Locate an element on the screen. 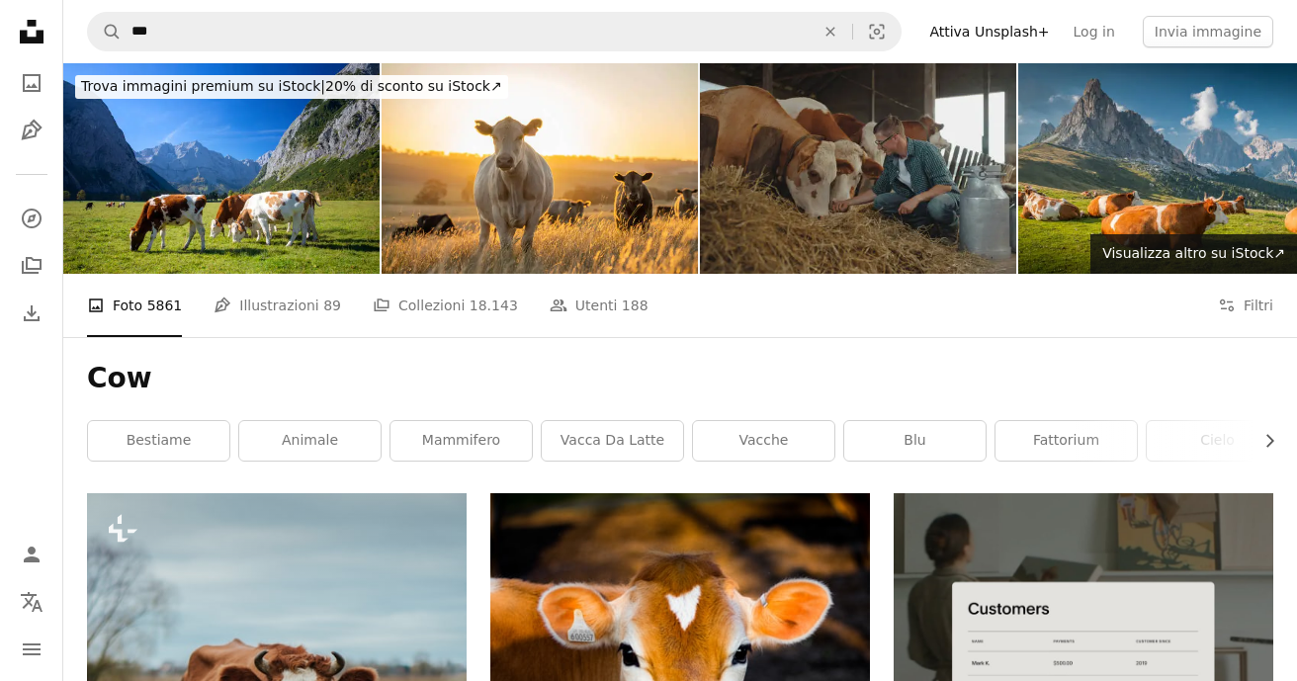  a: vacche is located at coordinates (763, 441).